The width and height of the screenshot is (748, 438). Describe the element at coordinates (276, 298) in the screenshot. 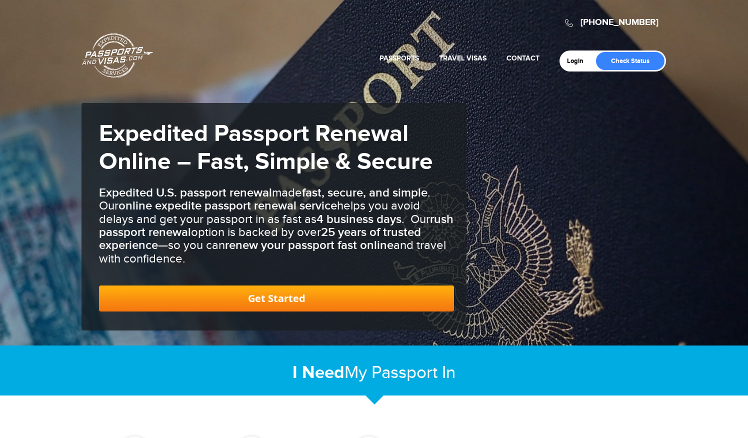

I see `a: Get Started` at that location.